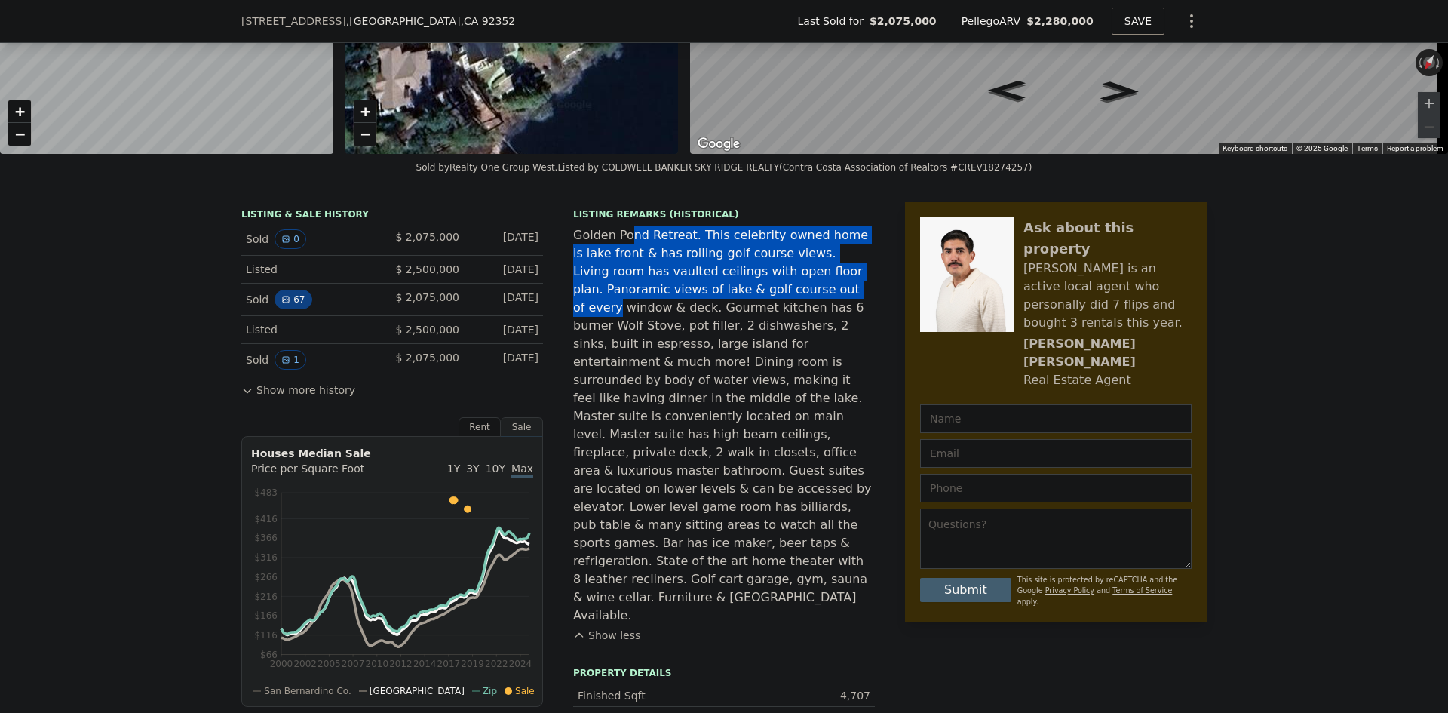 This screenshot has width=1448, height=713. I want to click on tspan: 2005, so click(329, 664).